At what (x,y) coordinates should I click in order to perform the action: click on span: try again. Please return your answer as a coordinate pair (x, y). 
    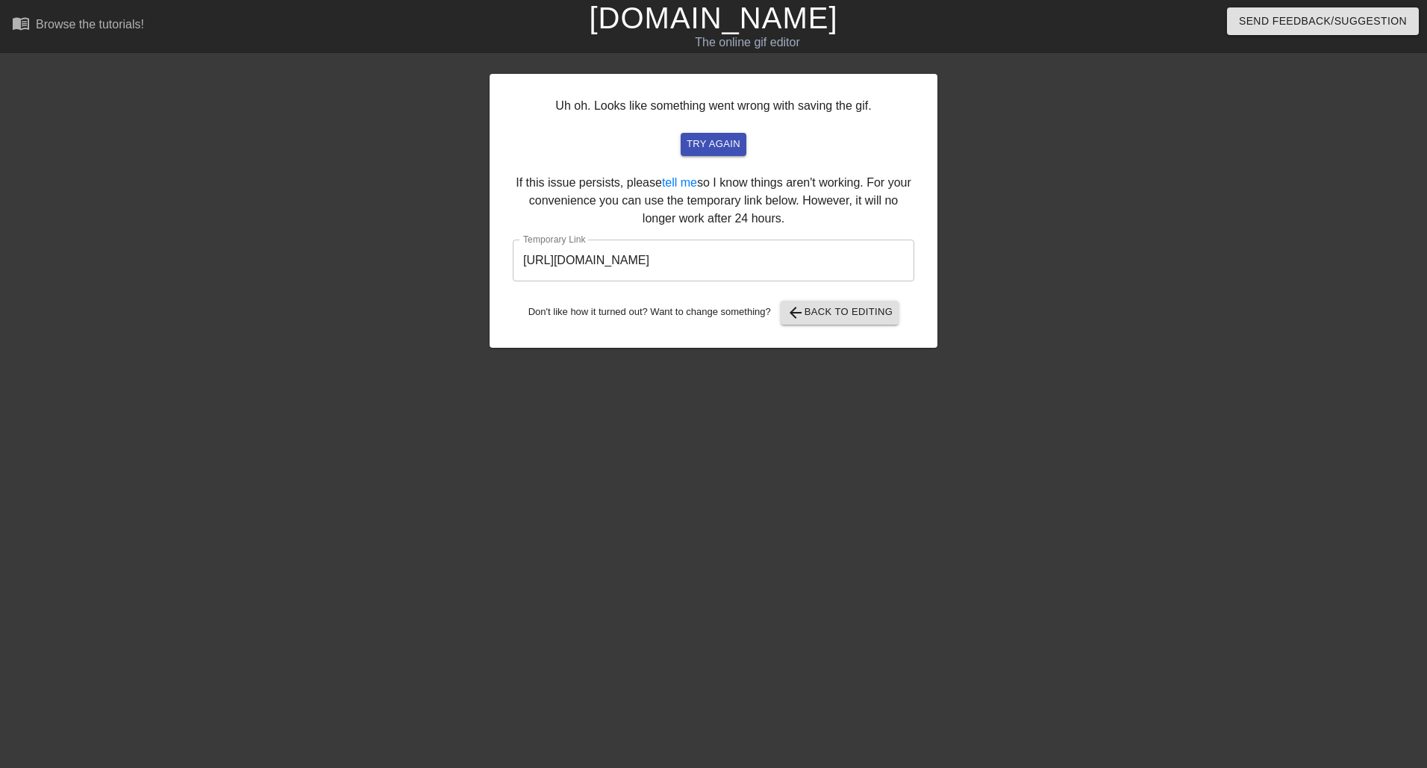
    Looking at the image, I should click on (713, 144).